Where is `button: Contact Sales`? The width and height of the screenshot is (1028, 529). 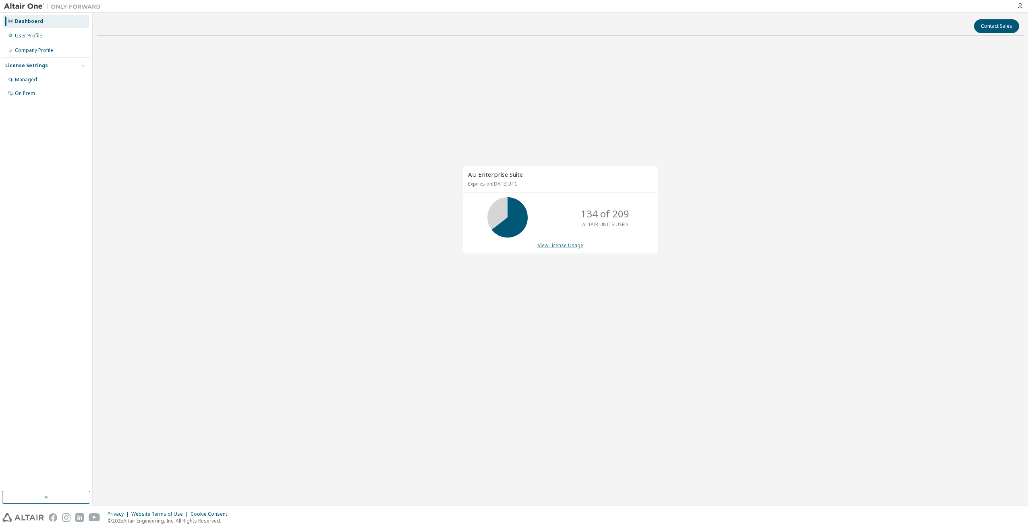 button: Contact Sales is located at coordinates (997, 26).